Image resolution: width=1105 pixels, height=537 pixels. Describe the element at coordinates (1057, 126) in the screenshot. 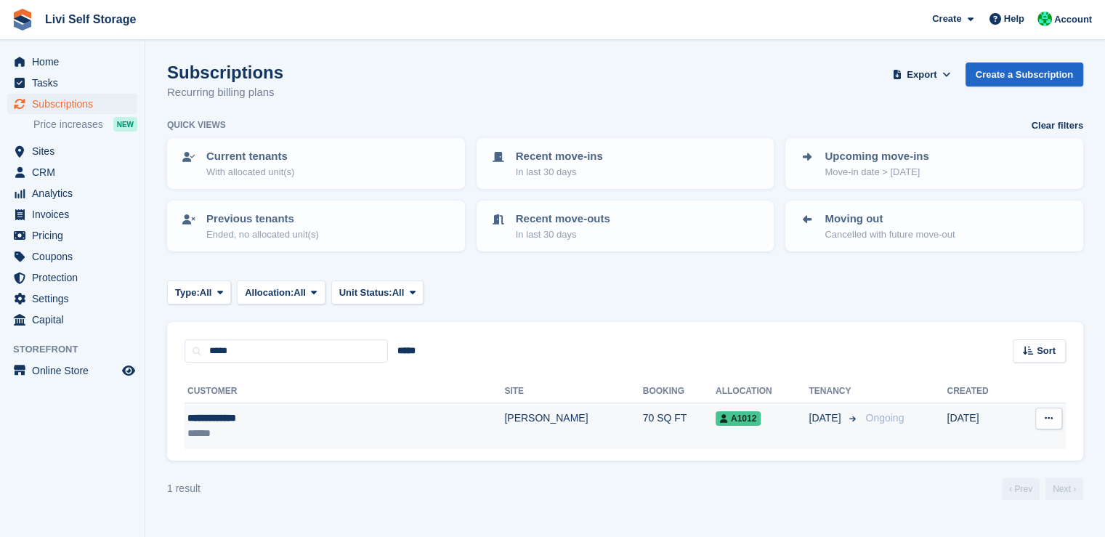

I see `a: Clear filters` at that location.